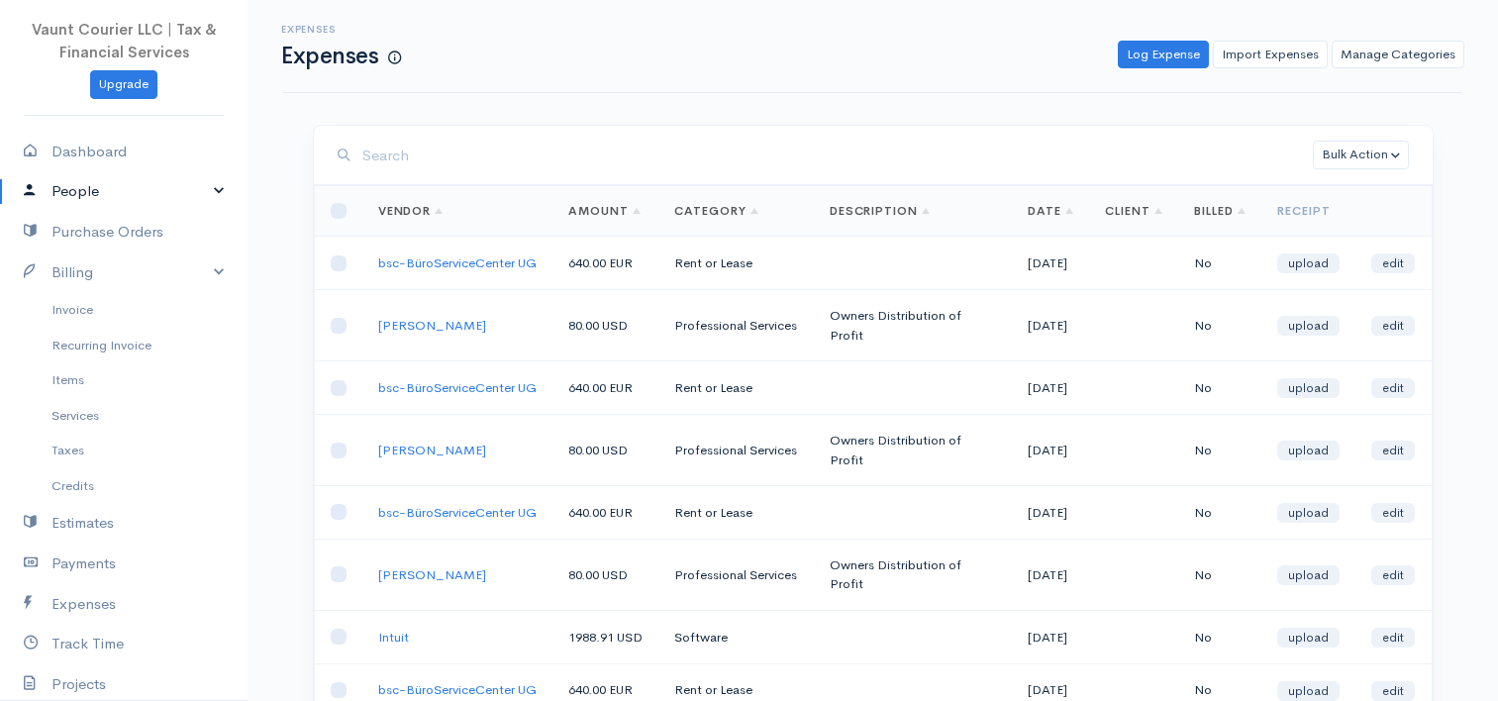  What do you see at coordinates (1051, 211) in the screenshot?
I see `a: Date` at bounding box center [1051, 211].